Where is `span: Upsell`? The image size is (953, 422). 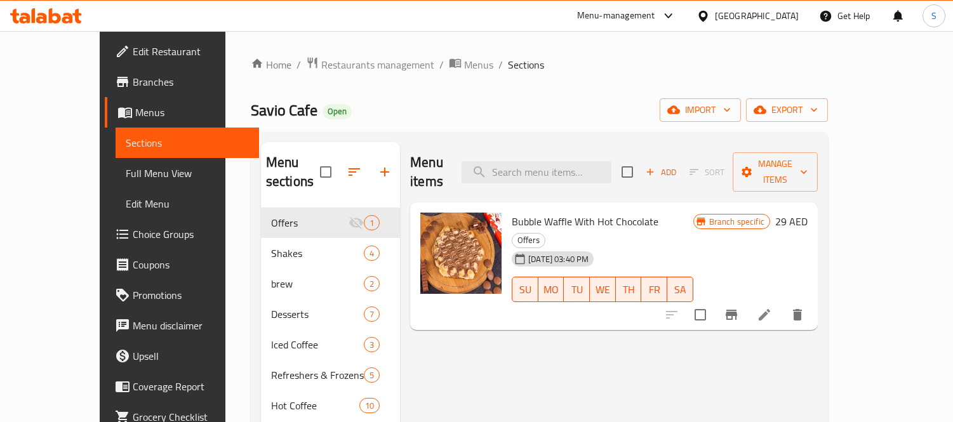
span: Upsell is located at coordinates (190, 356).